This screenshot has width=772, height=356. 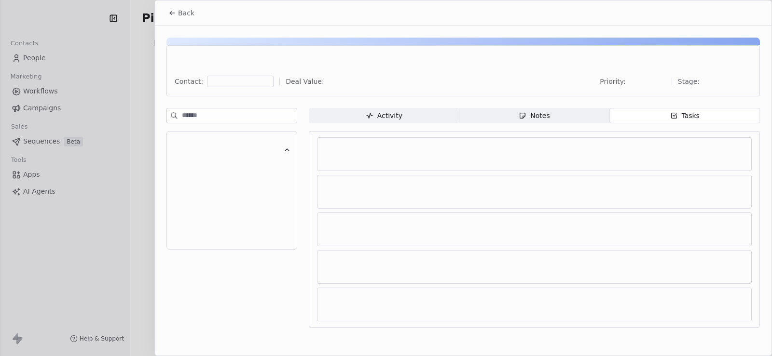 I want to click on span: Stage:, so click(x=688, y=82).